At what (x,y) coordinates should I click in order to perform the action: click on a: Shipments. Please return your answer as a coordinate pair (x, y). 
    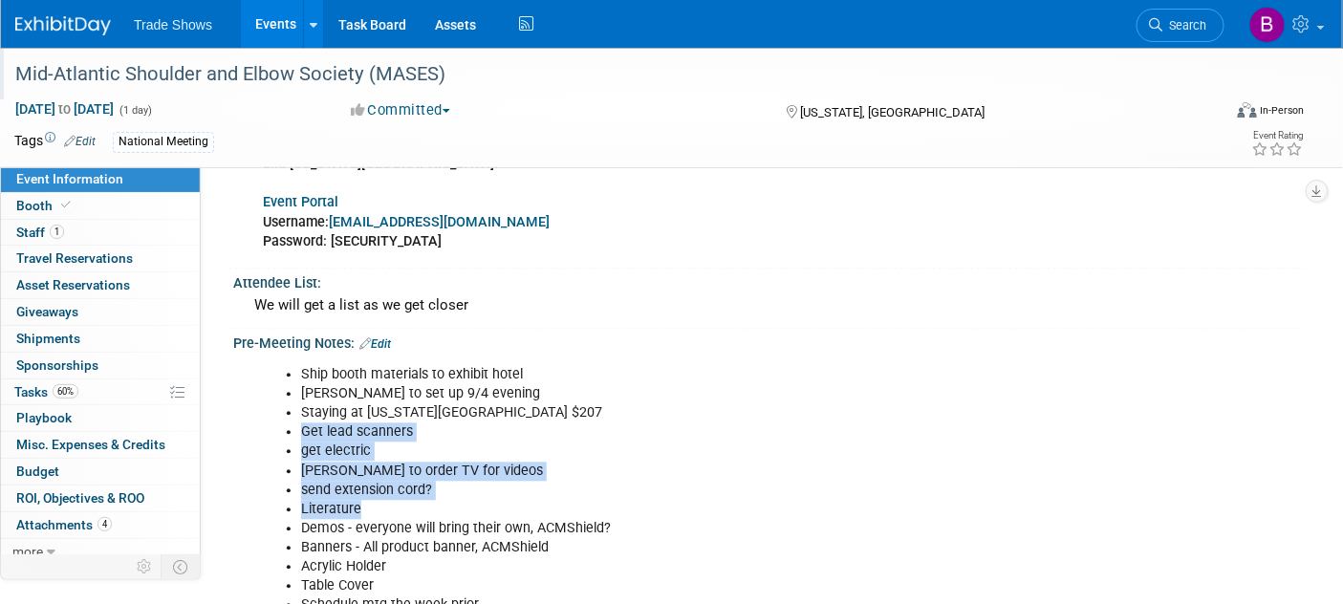
    Looking at the image, I should click on (100, 338).